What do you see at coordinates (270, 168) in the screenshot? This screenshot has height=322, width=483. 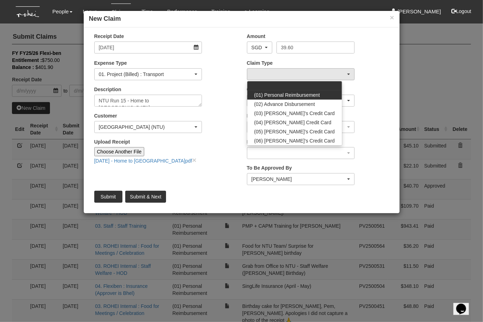 I see `label: To Be Approved By` at bounding box center [270, 168].